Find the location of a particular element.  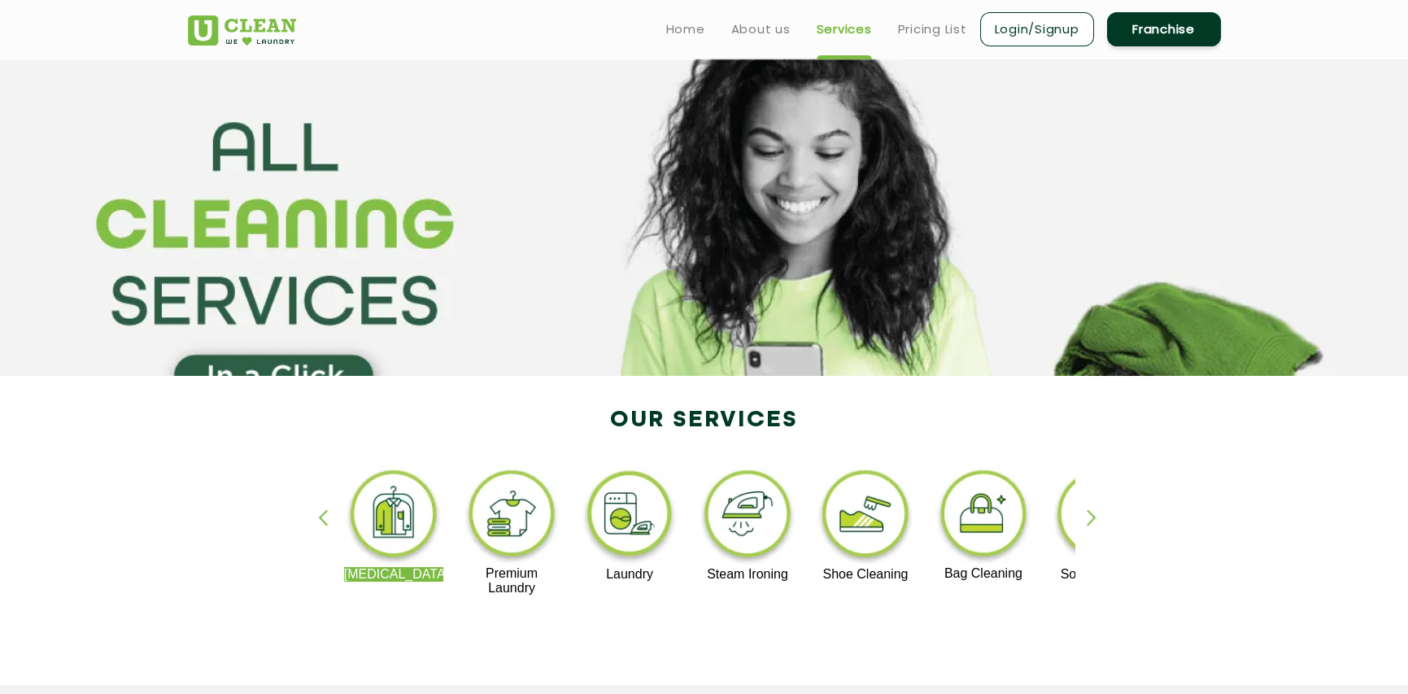

p: Premium Laundry is located at coordinates (512, 581).